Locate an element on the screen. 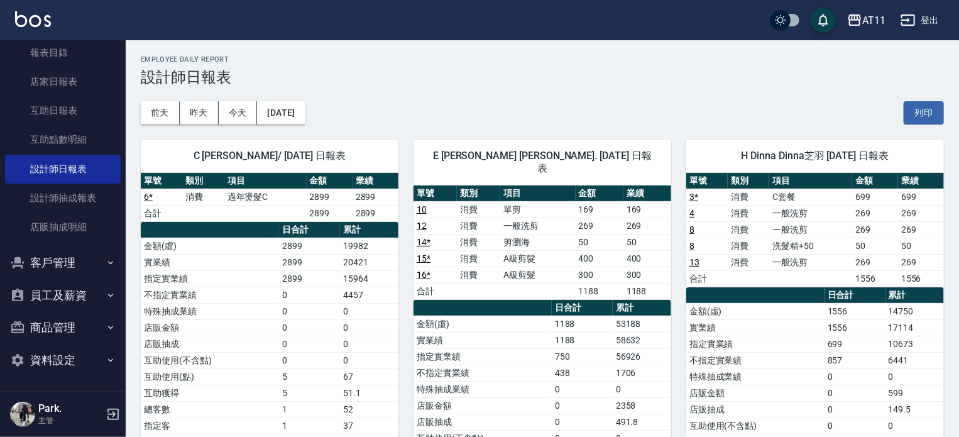 This screenshot has width=959, height=437. button: AT11 is located at coordinates (866, 20).